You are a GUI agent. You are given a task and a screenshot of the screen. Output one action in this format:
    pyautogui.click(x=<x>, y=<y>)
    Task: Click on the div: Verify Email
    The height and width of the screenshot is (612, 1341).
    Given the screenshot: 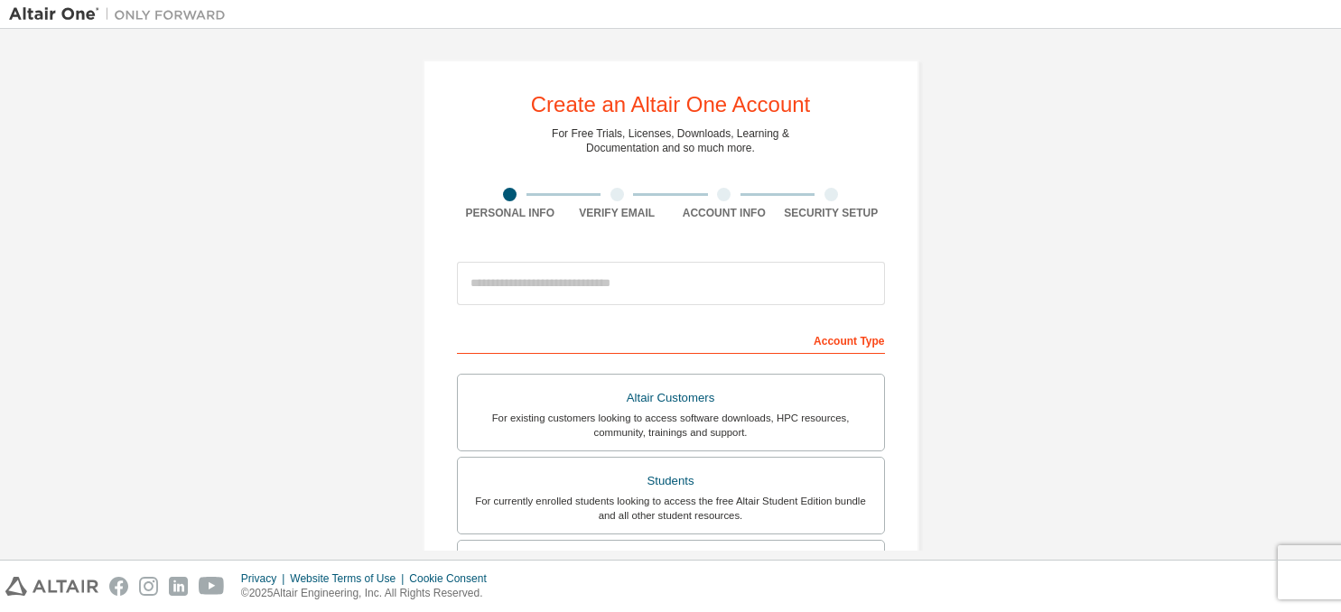 What is the action you would take?
    pyautogui.click(x=617, y=213)
    